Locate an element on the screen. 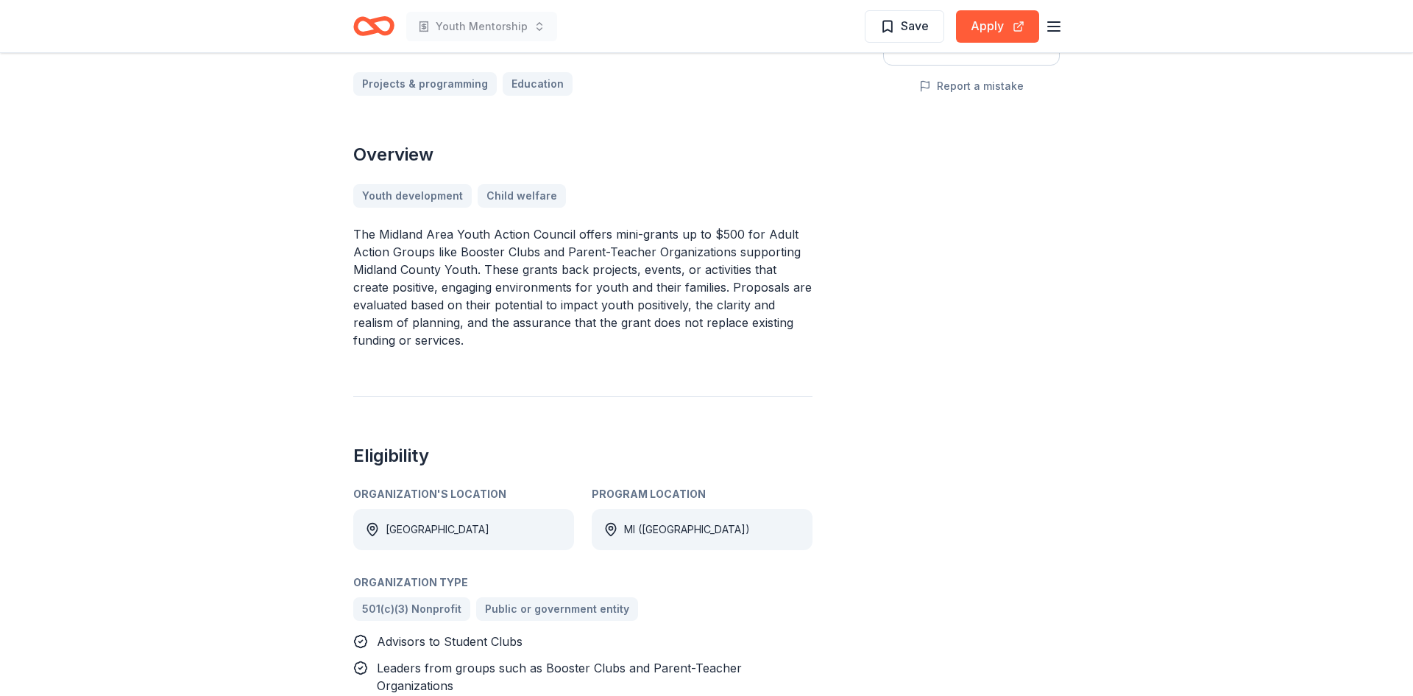 Image resolution: width=1413 pixels, height=696 pixels. p: The Midland Area Youth Action Council offers mini-grants up to $500 for Adult Action Groups like ... is located at coordinates (583, 287).